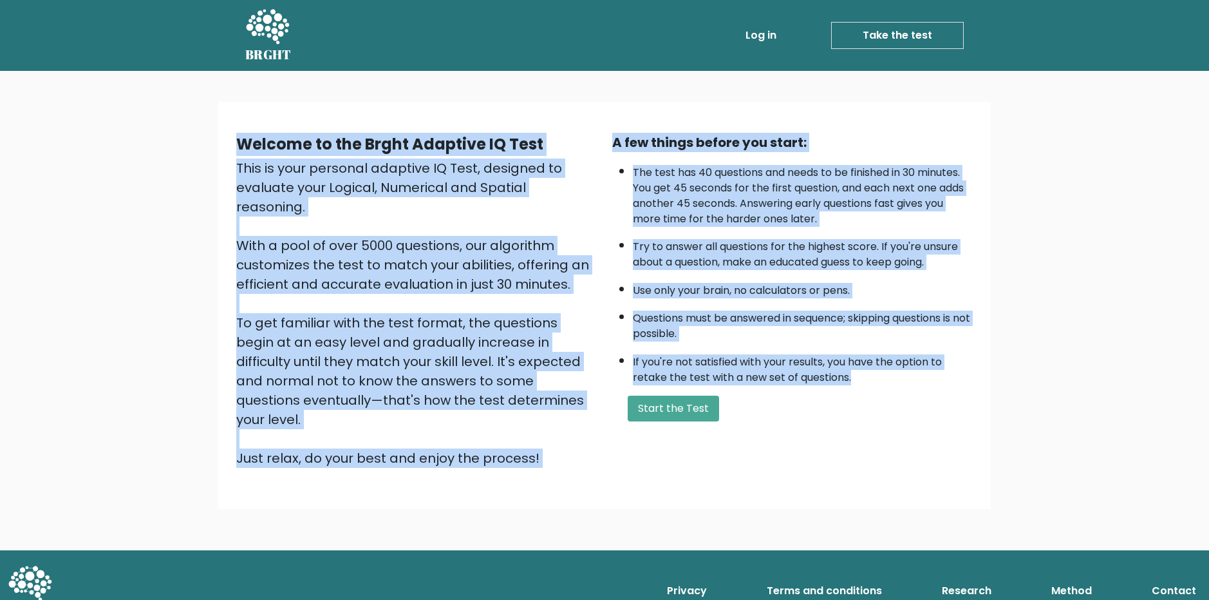 The height and width of the screenshot is (600, 1209). Describe the element at coordinates (803, 323) in the screenshot. I see `li: Questions must be answered in sequence; skipping questions is not possible.` at that location.